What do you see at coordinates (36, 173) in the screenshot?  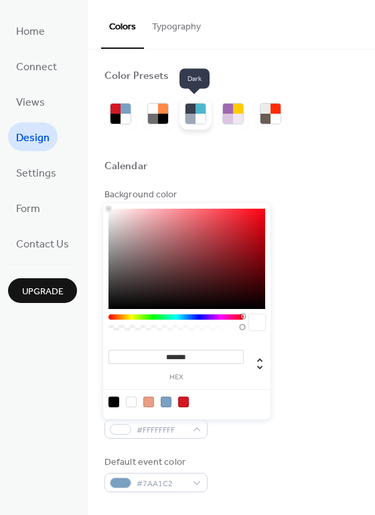 I see `span: Settings` at bounding box center [36, 173].